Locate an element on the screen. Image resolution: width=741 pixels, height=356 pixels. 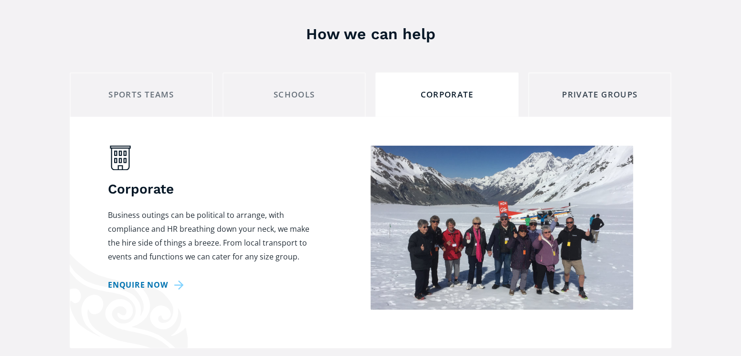
div: corporate is located at coordinates (447, 94).